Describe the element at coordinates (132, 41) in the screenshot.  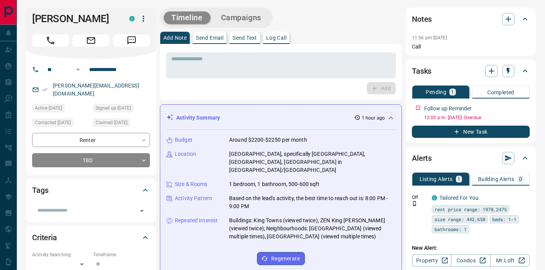
I see `span: Message` at that location.